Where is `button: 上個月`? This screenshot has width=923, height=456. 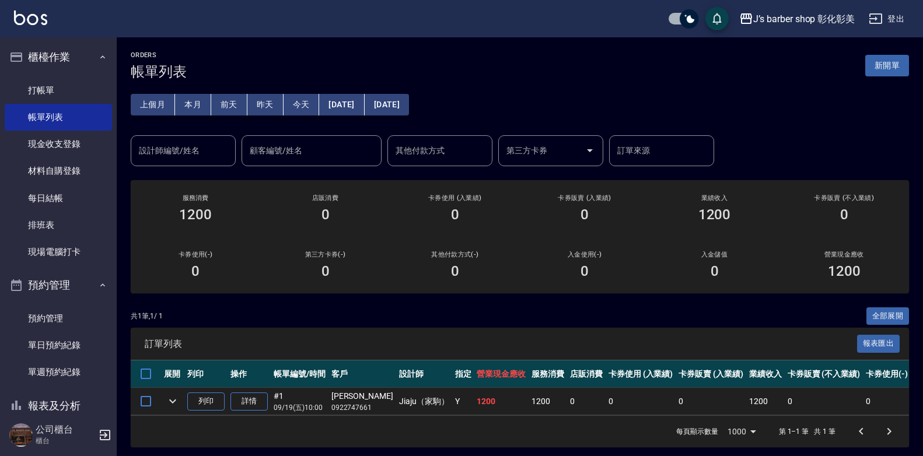
button: 上個月 is located at coordinates (153, 104).